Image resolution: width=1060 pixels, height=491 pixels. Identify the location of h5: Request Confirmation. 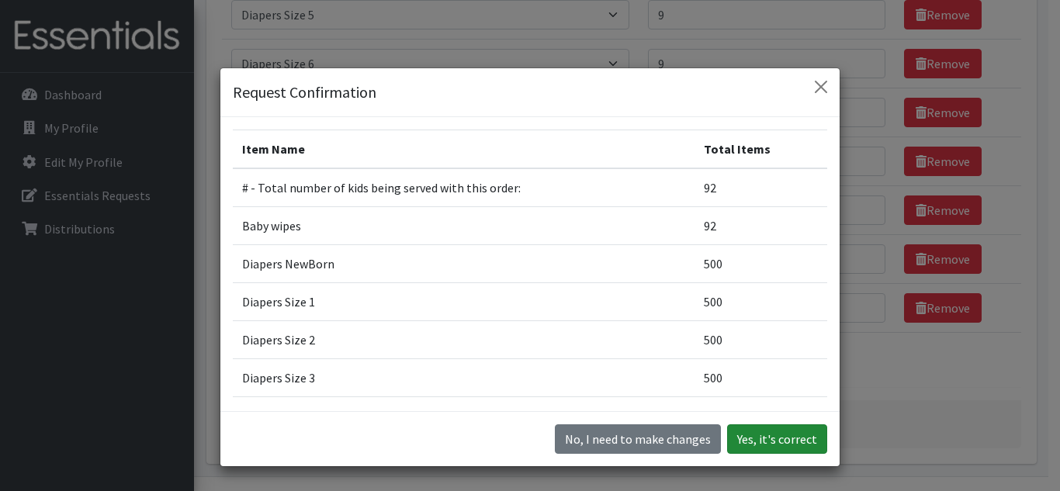
(304, 92).